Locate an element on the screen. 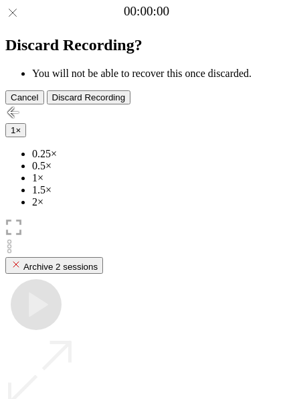  li: 0.25× is located at coordinates (160, 154).